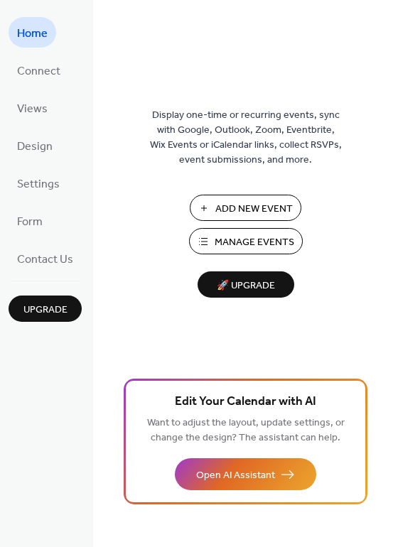 The width and height of the screenshot is (398, 547). What do you see at coordinates (235, 475) in the screenshot?
I see `span: Open AI Assistant` at bounding box center [235, 475].